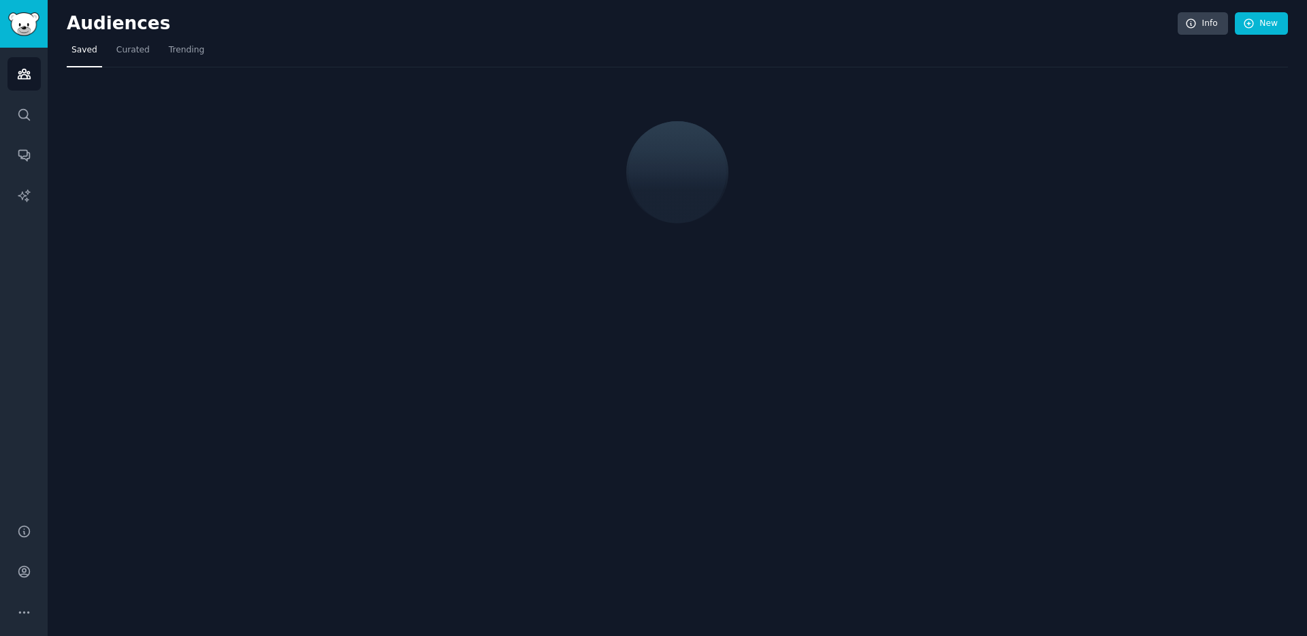 This screenshot has height=636, width=1307. I want to click on a: Curated, so click(133, 53).